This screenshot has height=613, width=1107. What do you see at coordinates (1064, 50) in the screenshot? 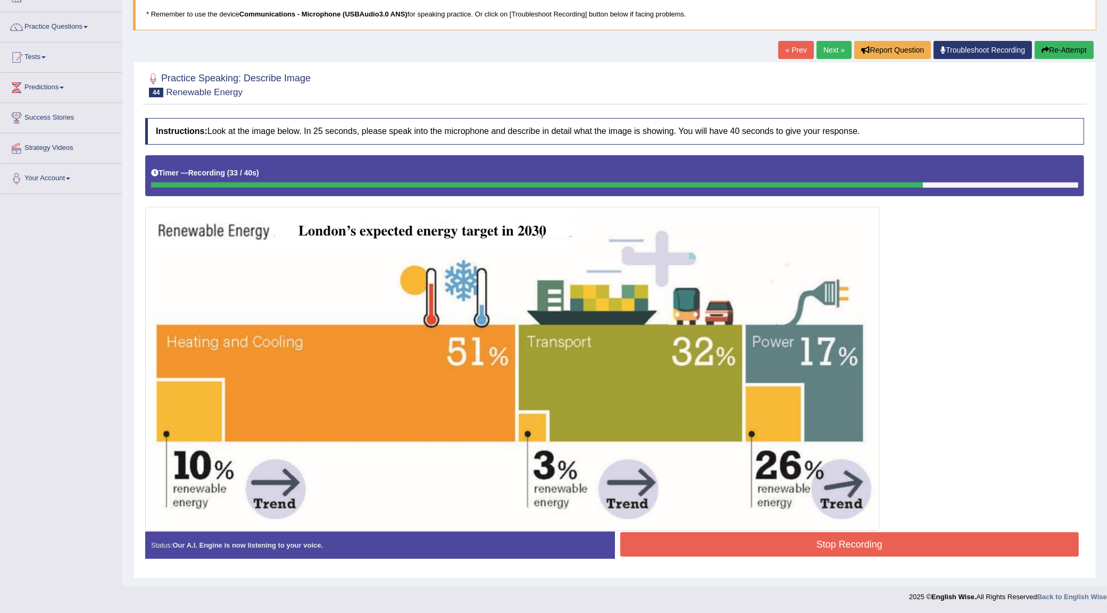
I see `button: Re-Attempt` at bounding box center [1064, 50].